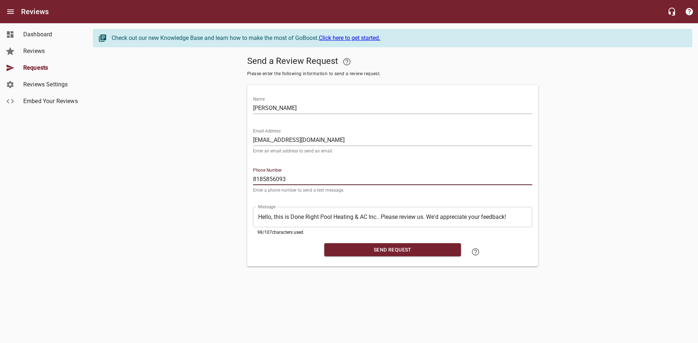  I want to click on button: Support Portal, so click(689, 12).